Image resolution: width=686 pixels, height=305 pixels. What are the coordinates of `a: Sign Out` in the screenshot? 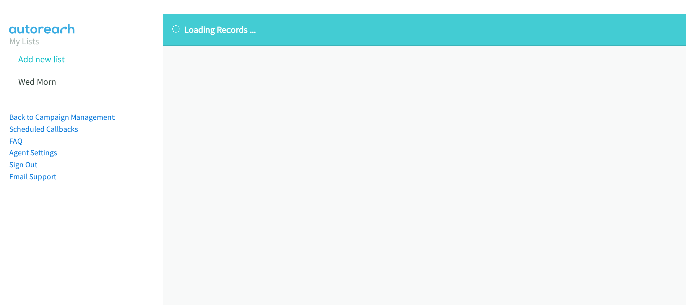 It's located at (23, 164).